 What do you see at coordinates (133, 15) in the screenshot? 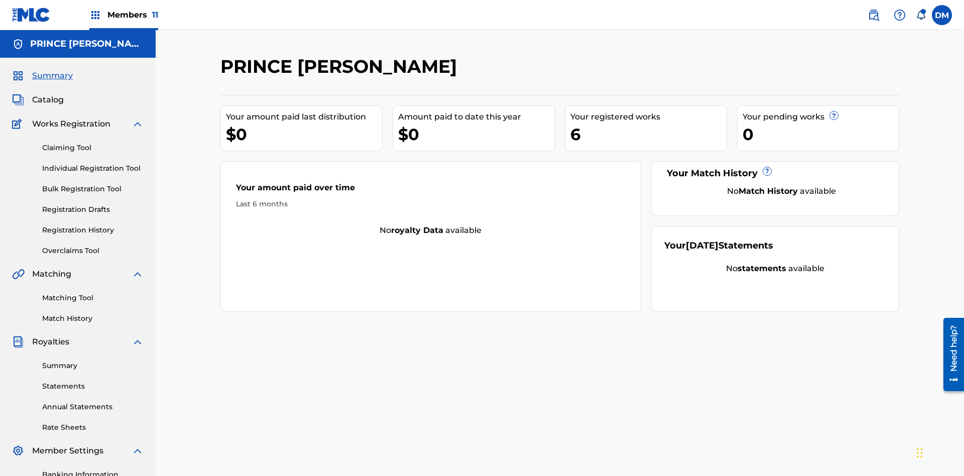
I see `span: Members` at bounding box center [133, 15].